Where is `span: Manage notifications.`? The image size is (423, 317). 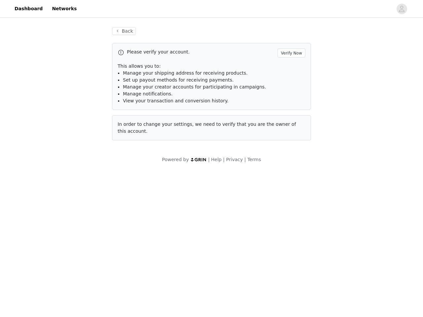 span: Manage notifications. is located at coordinates (148, 94).